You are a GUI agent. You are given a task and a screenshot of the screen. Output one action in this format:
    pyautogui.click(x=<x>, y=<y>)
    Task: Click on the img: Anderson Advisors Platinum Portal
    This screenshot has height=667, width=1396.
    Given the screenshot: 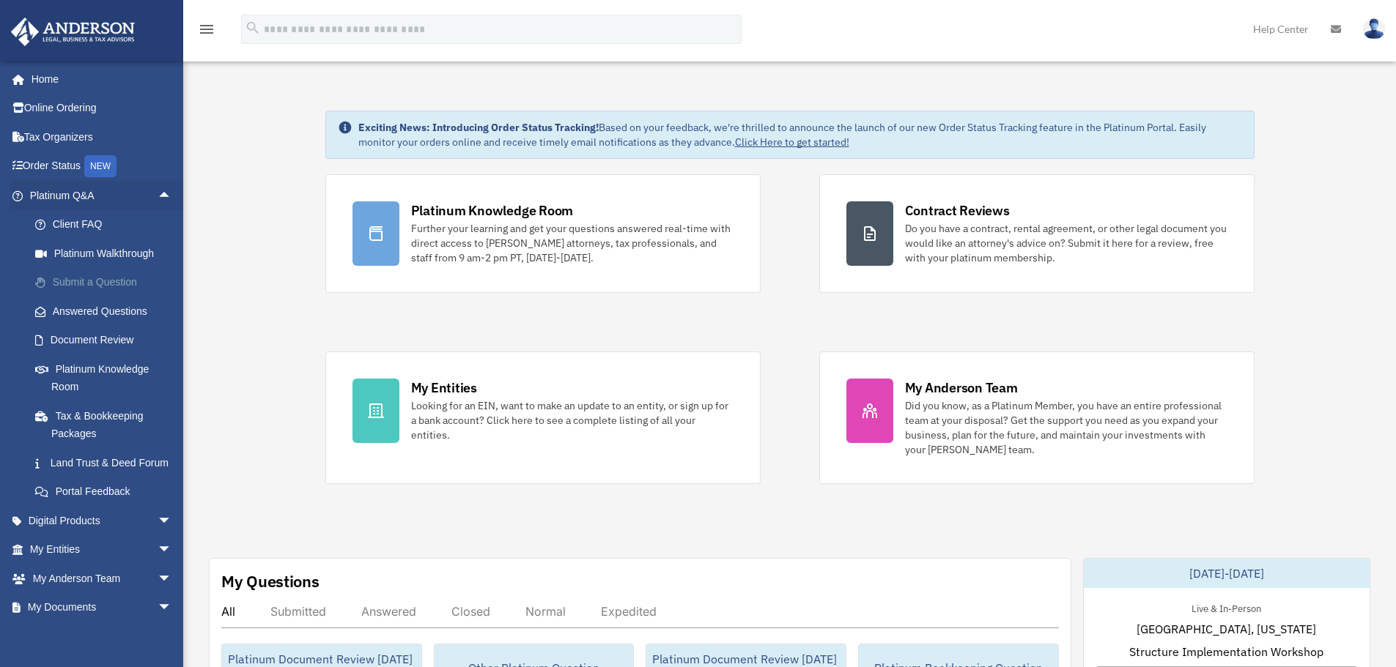 What is the action you would take?
    pyautogui.click(x=73, y=32)
    